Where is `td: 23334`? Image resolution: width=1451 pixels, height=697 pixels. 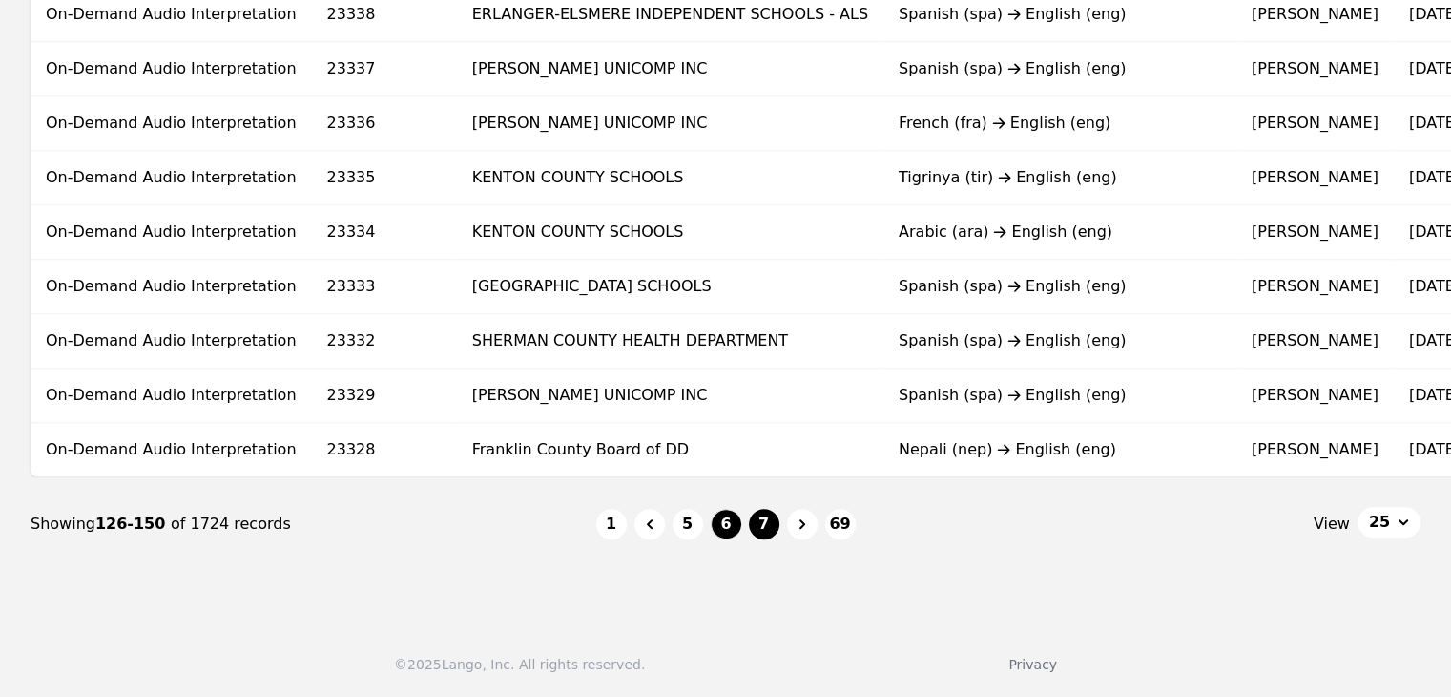 td: 23334 is located at coordinates (385, 232).